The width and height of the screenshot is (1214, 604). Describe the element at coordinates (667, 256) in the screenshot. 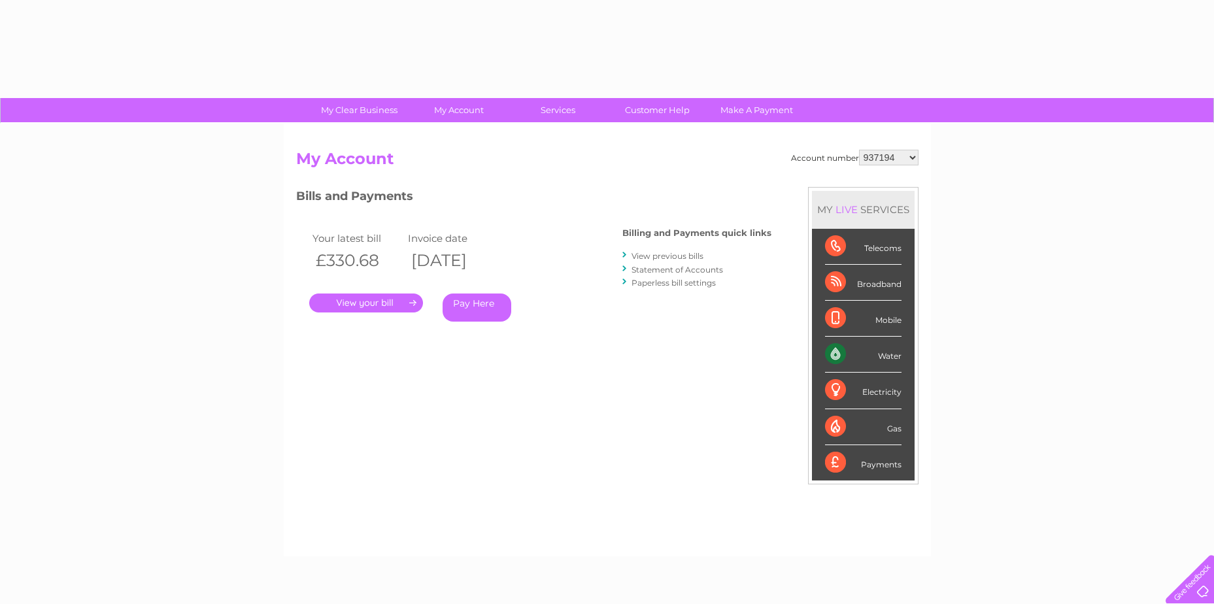

I see `a: View previous bills` at that location.